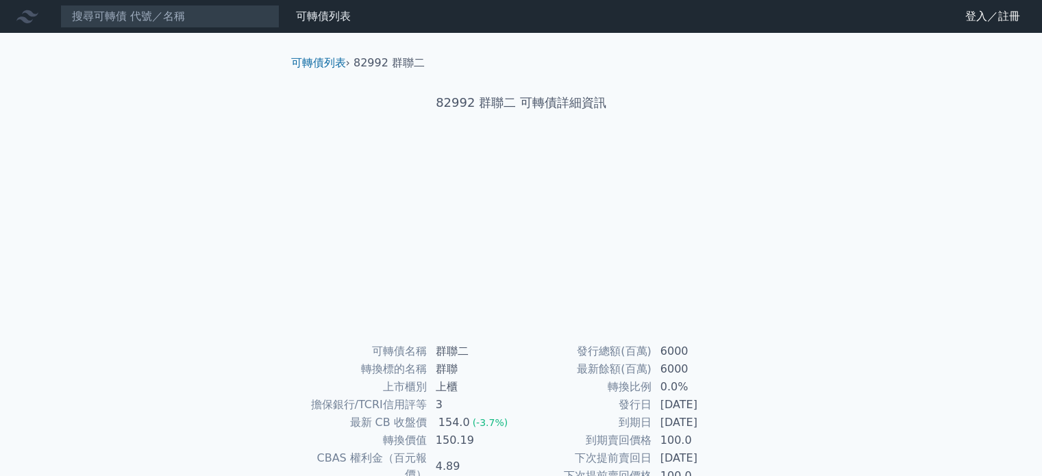  I want to click on td: 上櫃, so click(474, 387).